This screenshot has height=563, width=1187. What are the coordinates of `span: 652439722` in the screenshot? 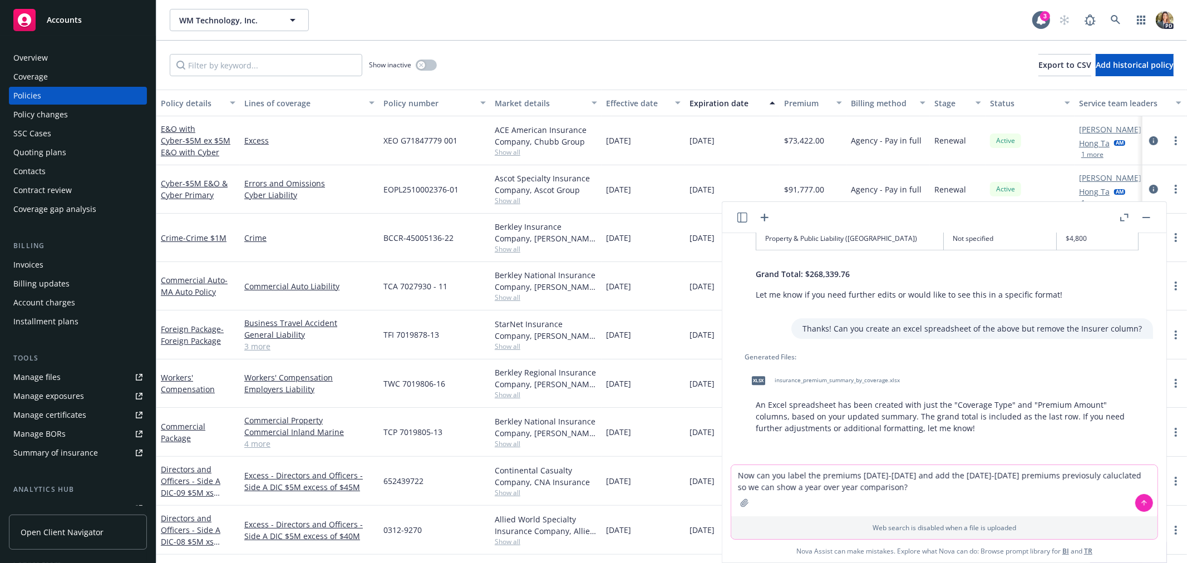 It's located at (403, 481).